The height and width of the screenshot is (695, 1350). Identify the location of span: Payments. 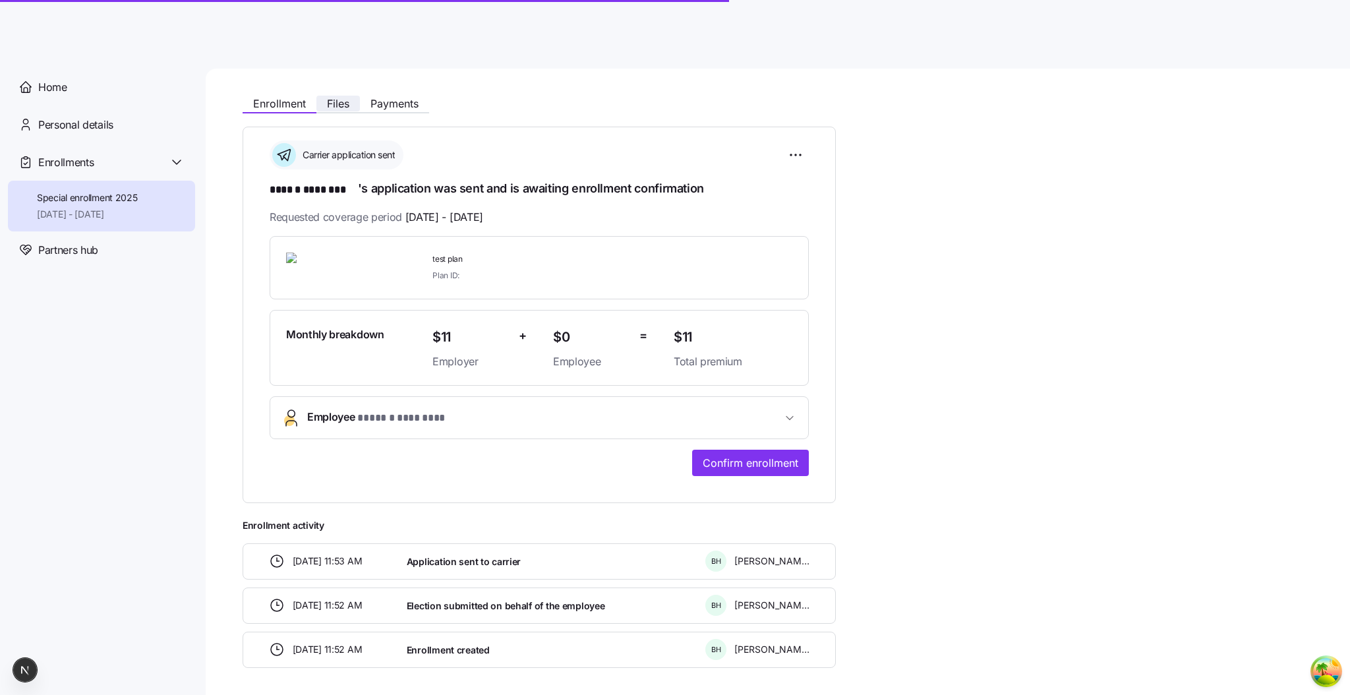
(394, 104).